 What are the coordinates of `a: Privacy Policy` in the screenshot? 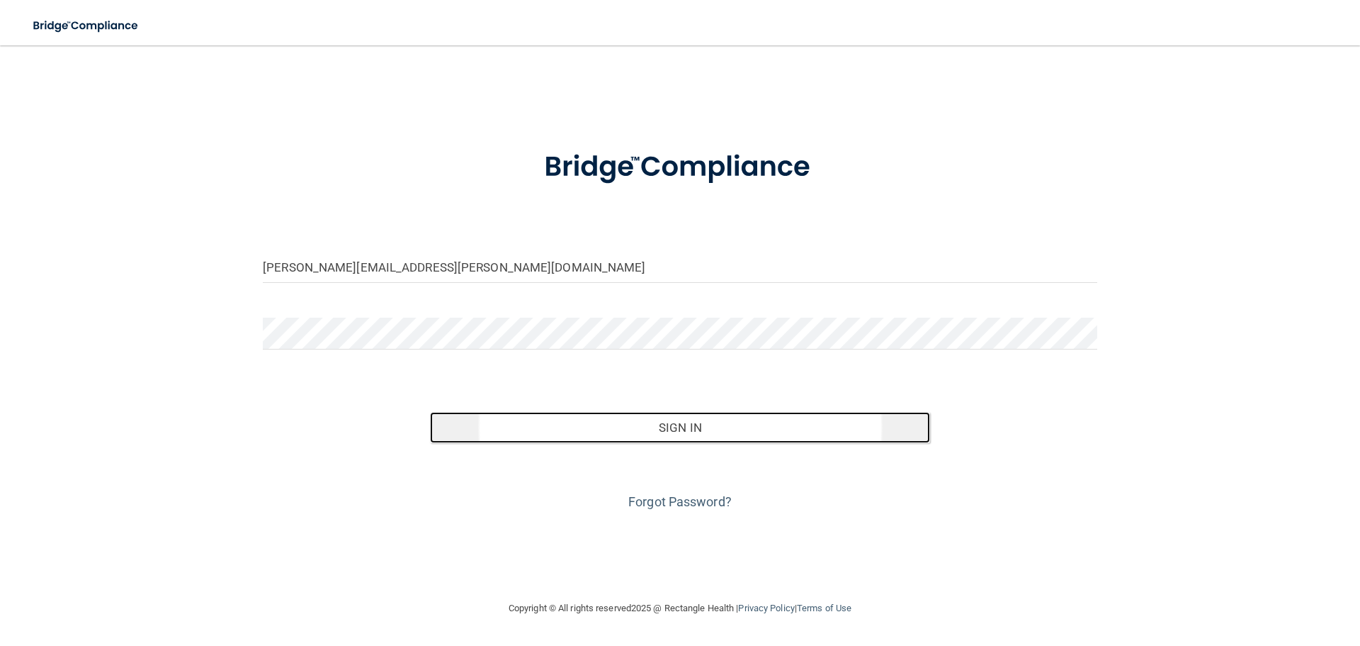 It's located at (766, 607).